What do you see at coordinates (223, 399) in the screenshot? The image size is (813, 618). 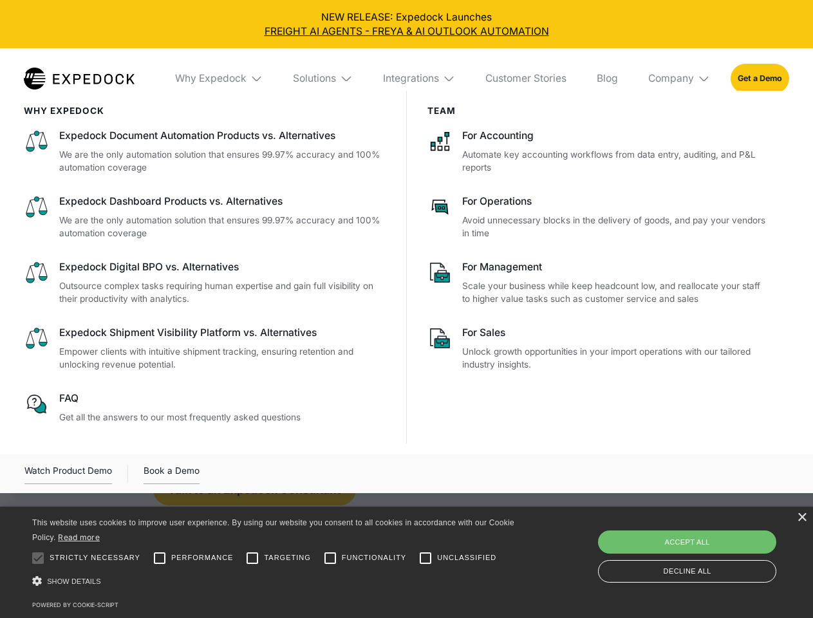 I see `div: FAQ` at bounding box center [223, 399].